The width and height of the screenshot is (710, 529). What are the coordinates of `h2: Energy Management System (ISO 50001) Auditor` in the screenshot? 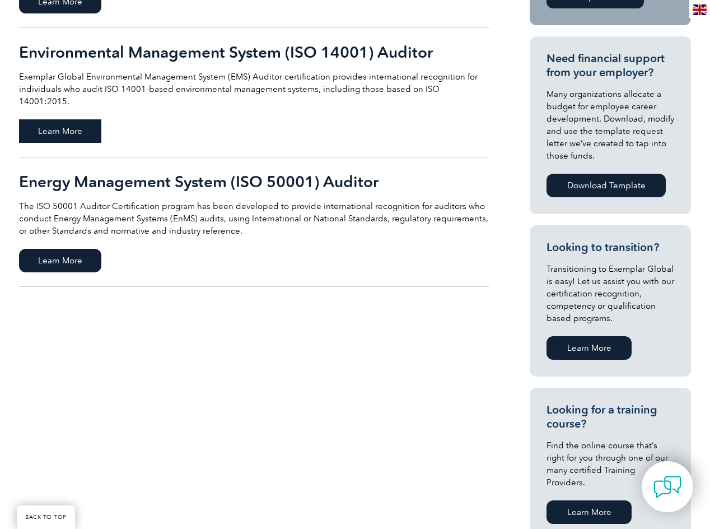 It's located at (254, 182).